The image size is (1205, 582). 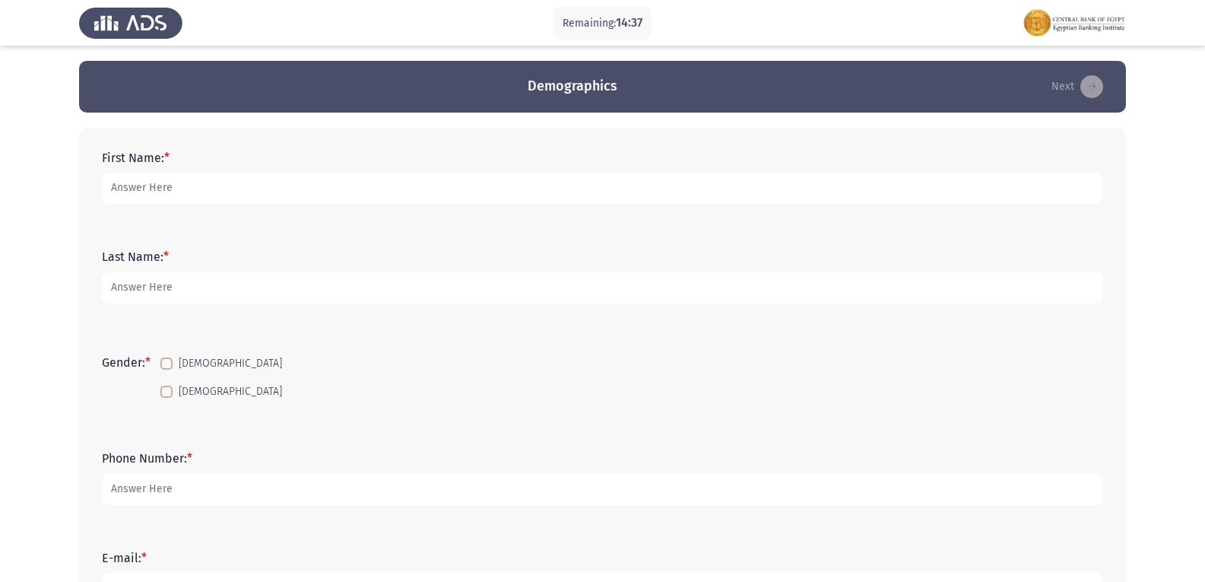 What do you see at coordinates (131, 23) in the screenshot?
I see `img: Assess Talent Management logo` at bounding box center [131, 23].